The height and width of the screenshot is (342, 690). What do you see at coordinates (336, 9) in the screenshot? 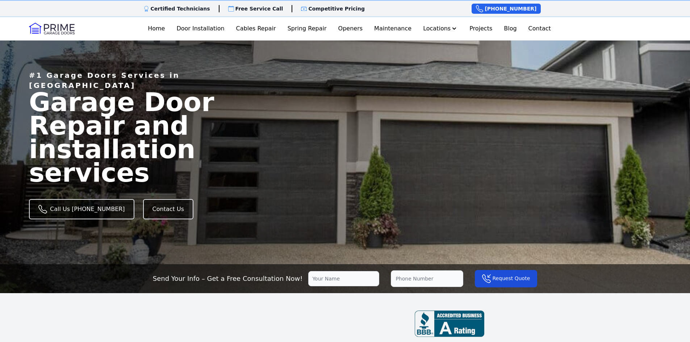
I see `p: Competitive Pricing` at bounding box center [336, 9].